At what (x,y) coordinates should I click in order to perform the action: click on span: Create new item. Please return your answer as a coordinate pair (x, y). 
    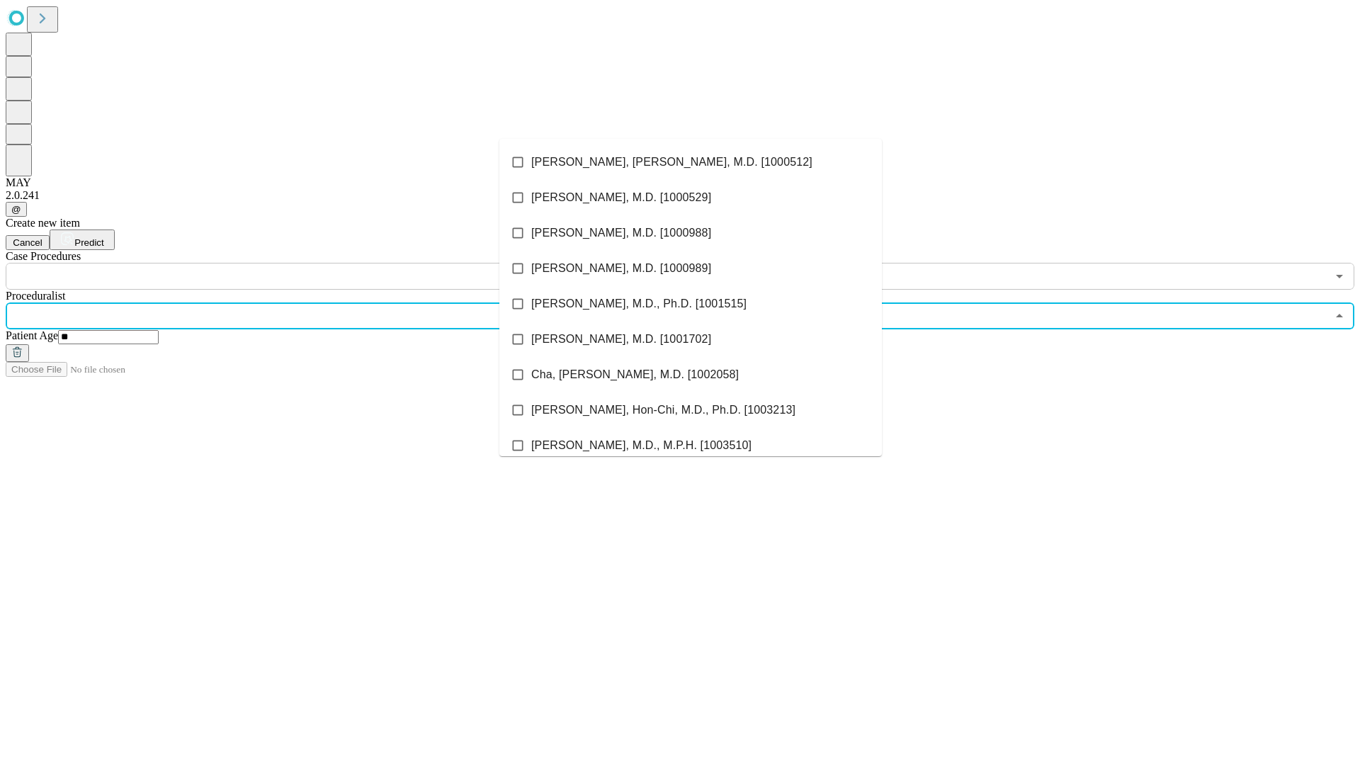
    Looking at the image, I should click on (42, 222).